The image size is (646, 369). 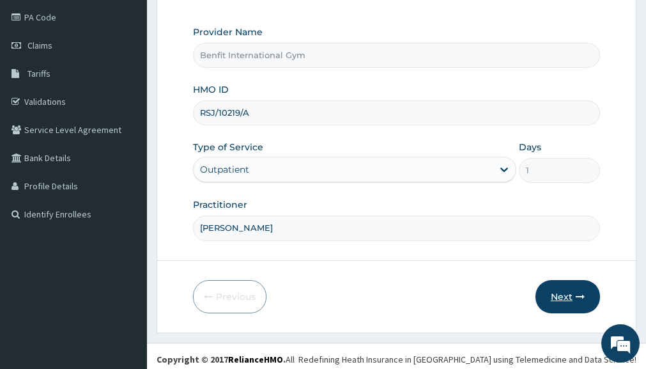 What do you see at coordinates (125, 170) in the screenshot?
I see `span: We're online!` at bounding box center [125, 170].